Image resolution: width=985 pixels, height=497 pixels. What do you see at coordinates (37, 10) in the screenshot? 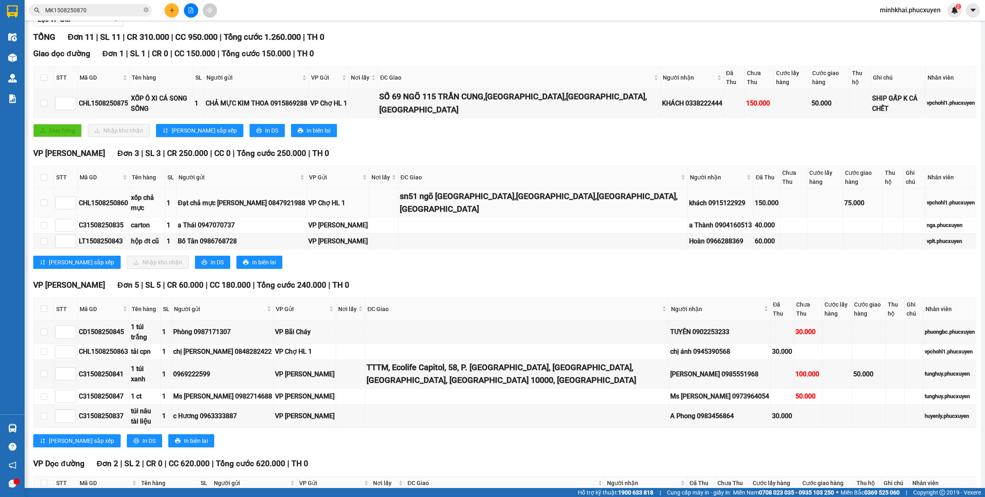
I see `span: search` at bounding box center [37, 10].